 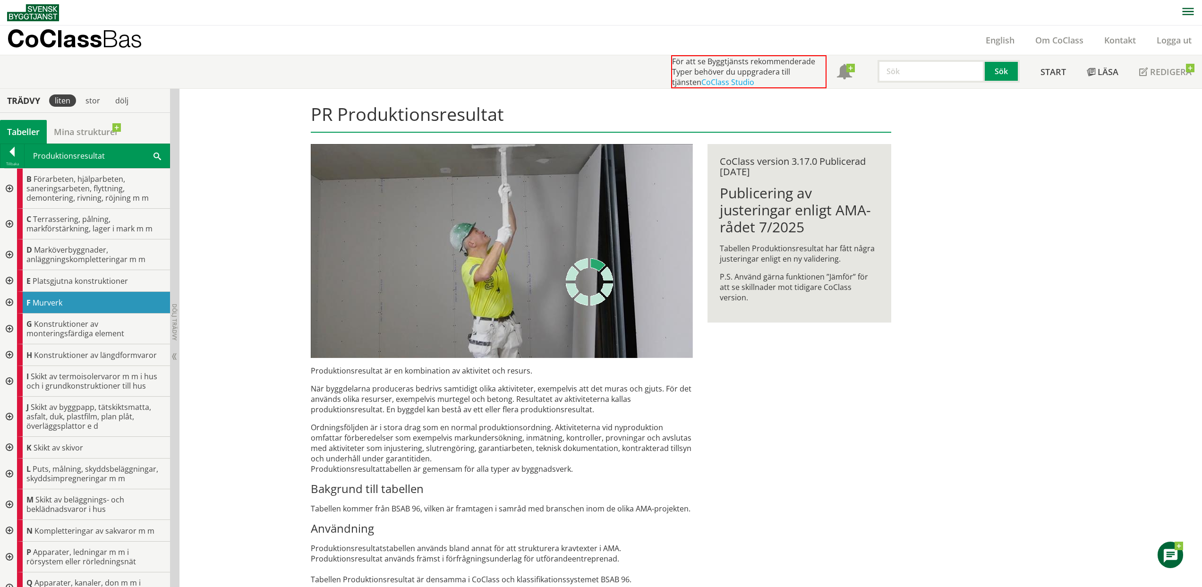 What do you see at coordinates (1165, 72) in the screenshot?
I see `a: Redigera` at bounding box center [1165, 72].